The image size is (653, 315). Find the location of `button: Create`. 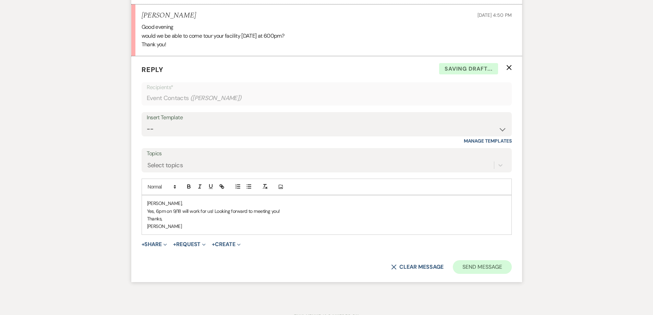

button: Create is located at coordinates (226, 244).